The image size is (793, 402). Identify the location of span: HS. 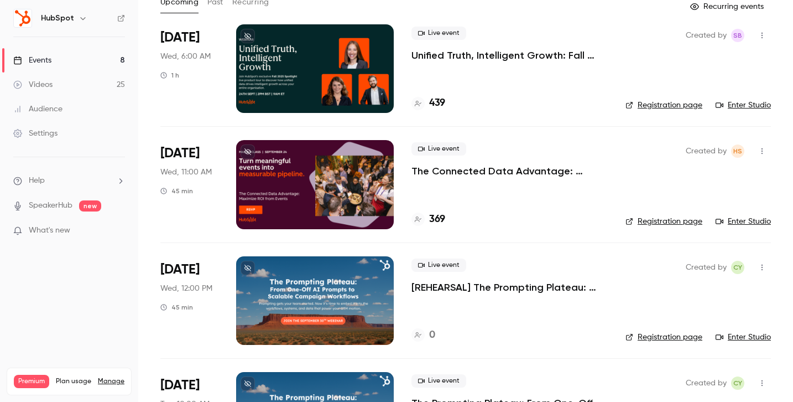
(738, 151).